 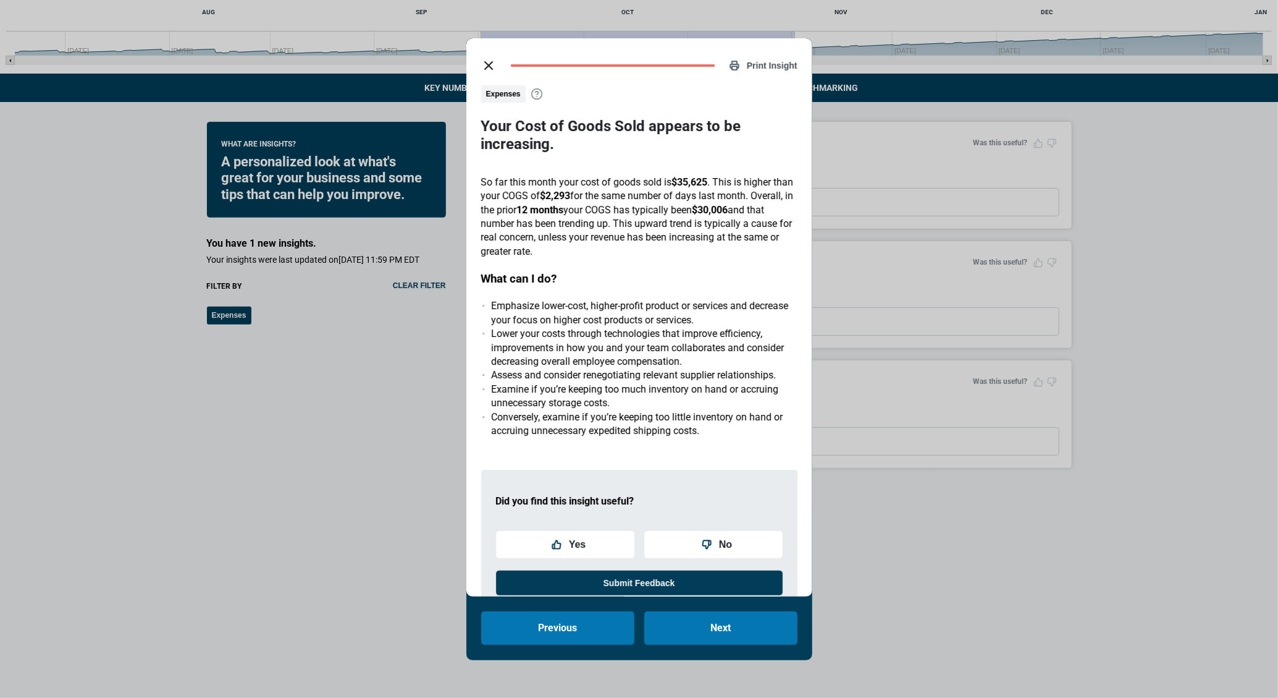 What do you see at coordinates (639, 583) in the screenshot?
I see `button: Submit Feedback` at bounding box center [639, 583].